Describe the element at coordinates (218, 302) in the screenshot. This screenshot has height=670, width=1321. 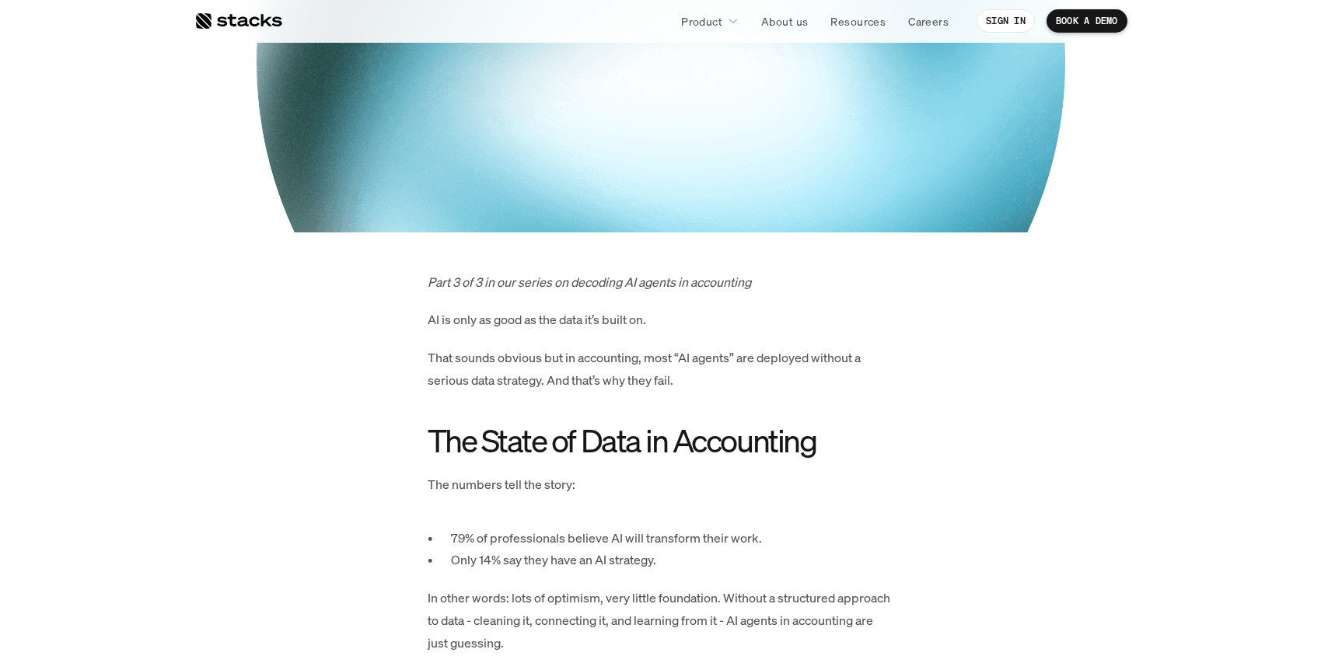
I see `a: Privacy Policy` at that location.